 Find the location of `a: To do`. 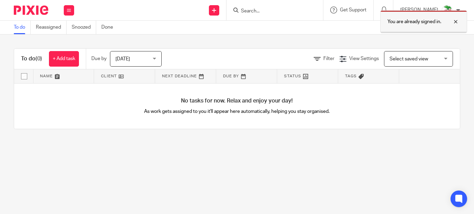

a: To do is located at coordinates (22, 27).